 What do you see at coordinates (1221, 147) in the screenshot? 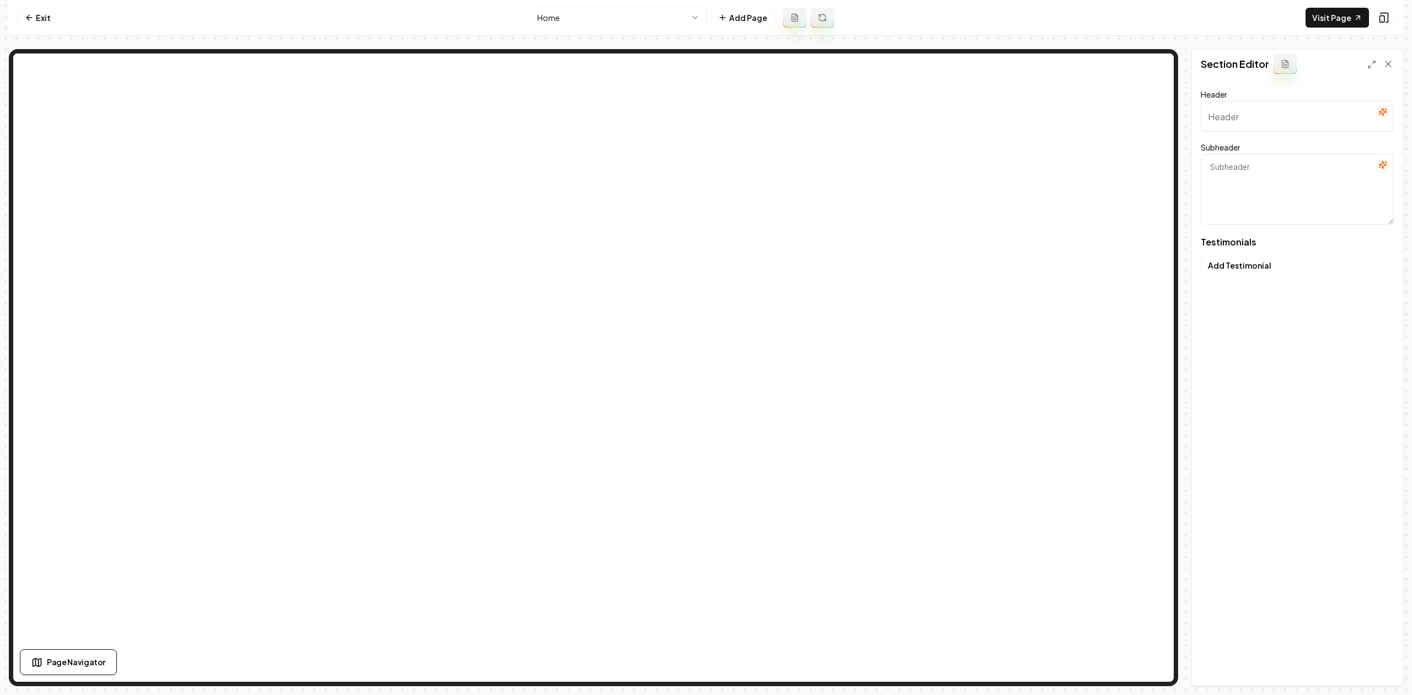
I see `label: Subheader` at bounding box center [1221, 147].